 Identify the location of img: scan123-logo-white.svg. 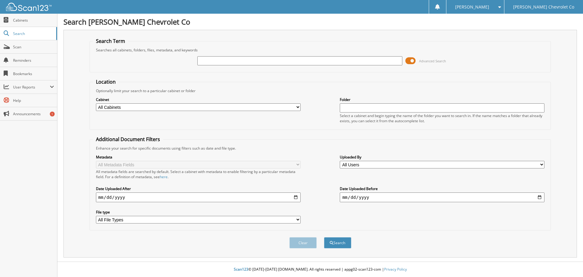
(29, 7).